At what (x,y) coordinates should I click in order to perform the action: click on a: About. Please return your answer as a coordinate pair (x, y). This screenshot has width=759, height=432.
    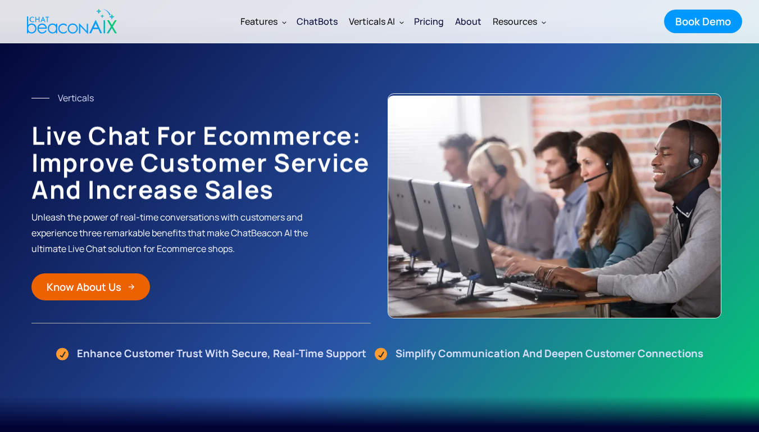
    Looking at the image, I should click on (468, 21).